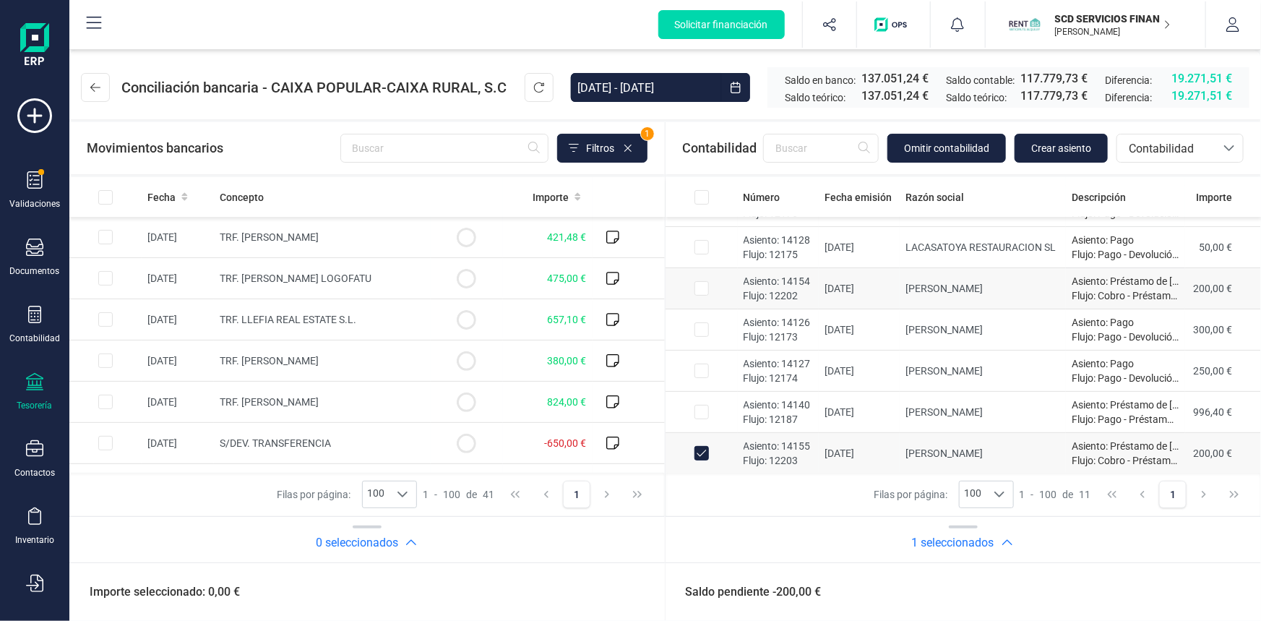  Describe the element at coordinates (567, 237) in the screenshot. I see `span: 421,48 €` at that location.